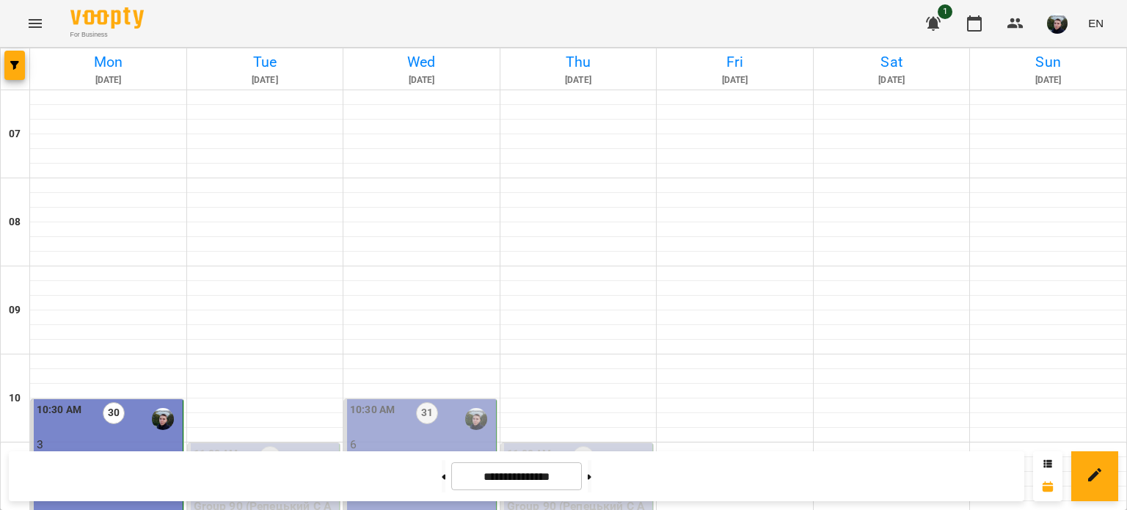 The image size is (1127, 510). What do you see at coordinates (114, 413) in the screenshot?
I see `label: 30` at bounding box center [114, 413].